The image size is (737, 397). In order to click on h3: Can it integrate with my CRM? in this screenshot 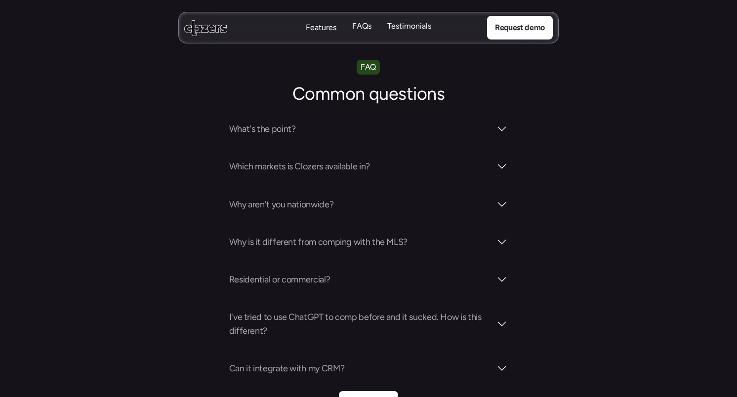, I will do `click(360, 368)`.